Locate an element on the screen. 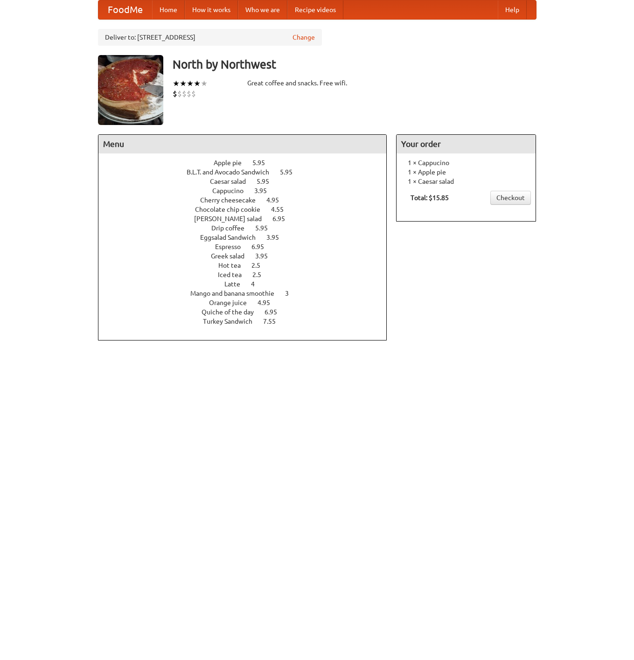 Image resolution: width=634 pixels, height=660 pixels. span: 4 is located at coordinates (258, 284).